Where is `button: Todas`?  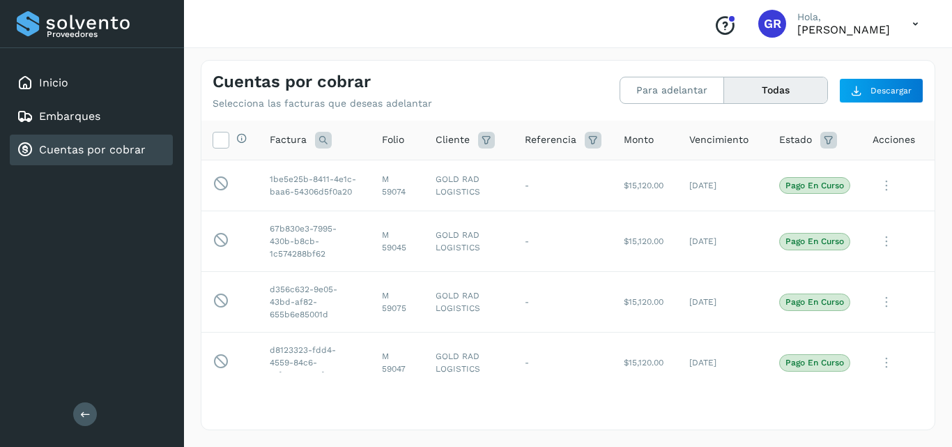 button: Todas is located at coordinates (776, 90).